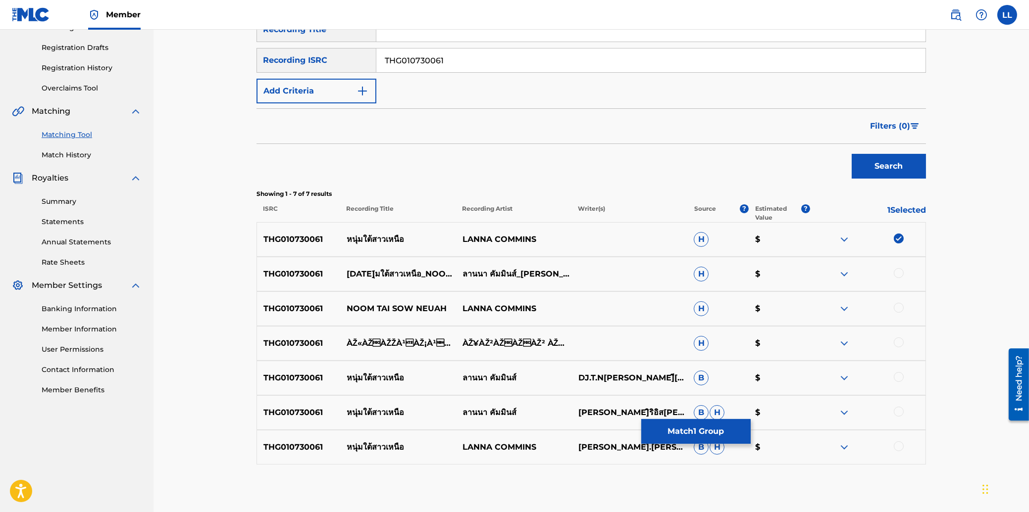 Image resolution: width=1029 pixels, height=512 pixels. What do you see at coordinates (92, 155) in the screenshot?
I see `a: Match History` at bounding box center [92, 155].